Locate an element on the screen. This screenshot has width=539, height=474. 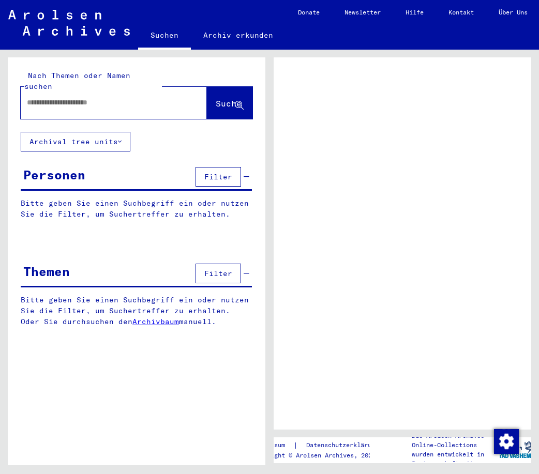
button: Suche is located at coordinates (230, 103).